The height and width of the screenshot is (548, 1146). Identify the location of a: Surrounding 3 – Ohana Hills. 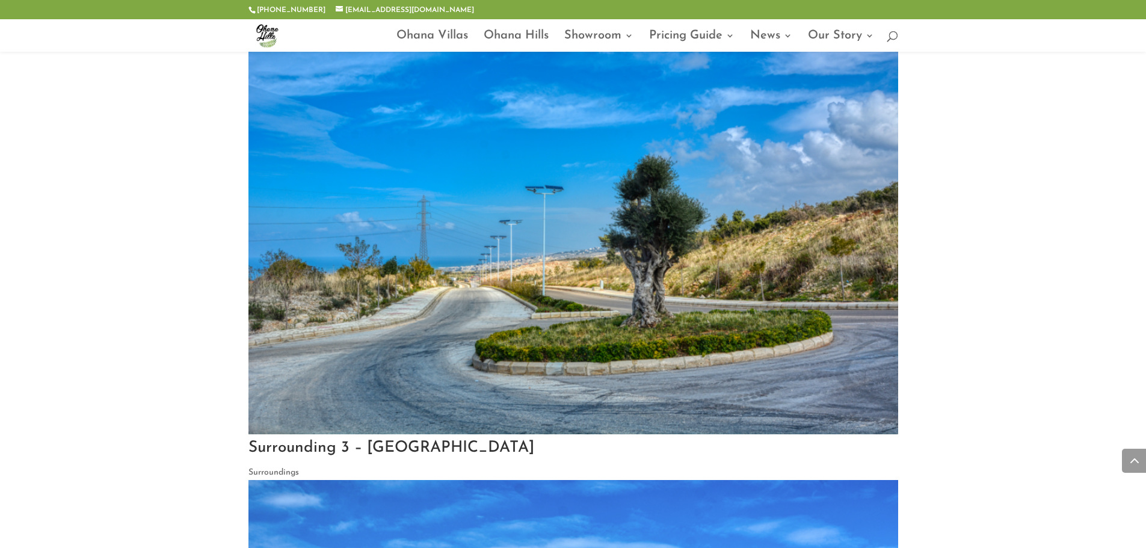
(573, 217).